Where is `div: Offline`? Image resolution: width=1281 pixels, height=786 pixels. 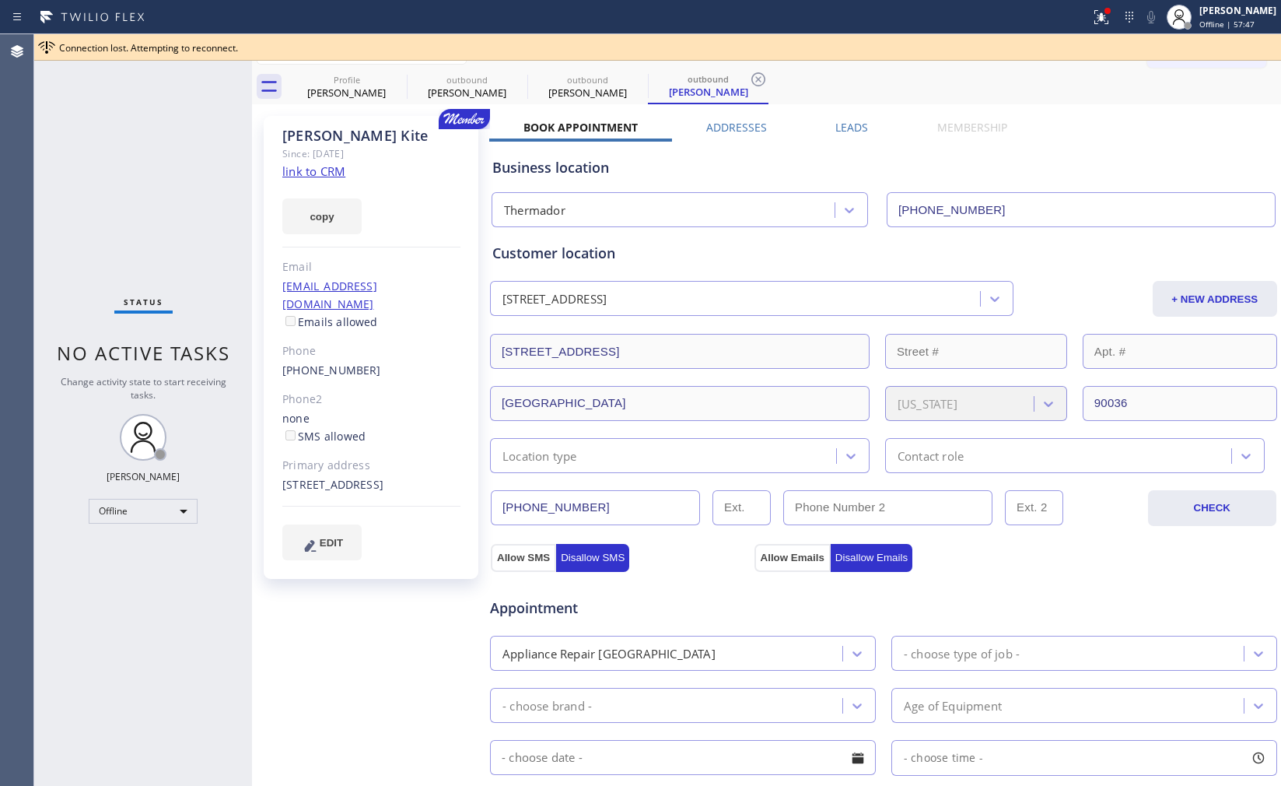
div: Offline is located at coordinates (143, 511).